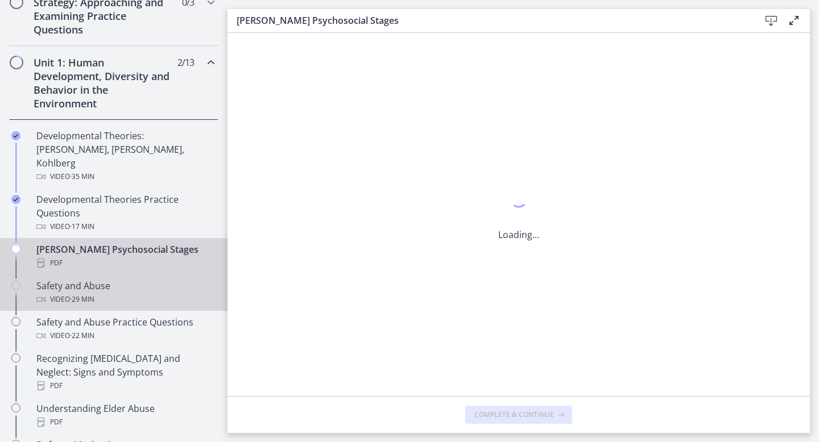 This screenshot has width=819, height=442. What do you see at coordinates (82, 300) in the screenshot?
I see `span: · 29 min` at bounding box center [82, 300].